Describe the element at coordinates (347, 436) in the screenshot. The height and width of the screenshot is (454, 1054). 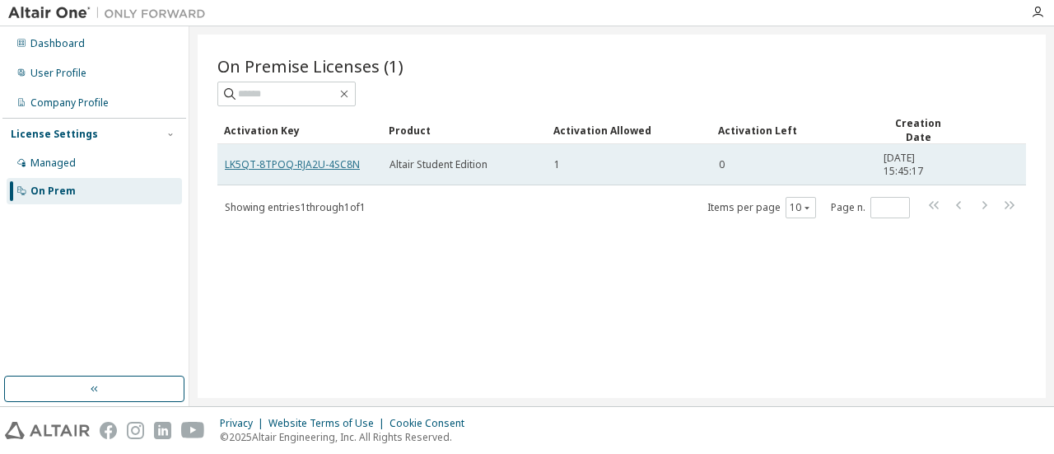
I see `p: © 2025 Altair Engineering, Inc. All Rights Reserved.` at that location.